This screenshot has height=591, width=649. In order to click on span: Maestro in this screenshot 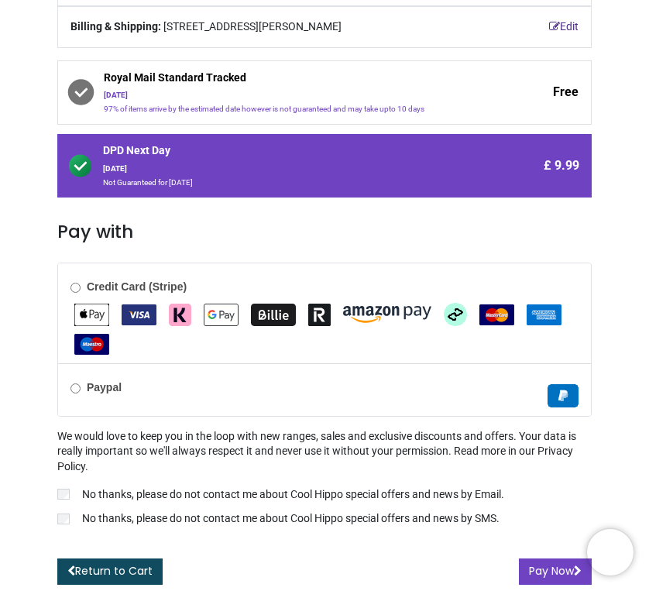, I will do `click(91, 343)`.